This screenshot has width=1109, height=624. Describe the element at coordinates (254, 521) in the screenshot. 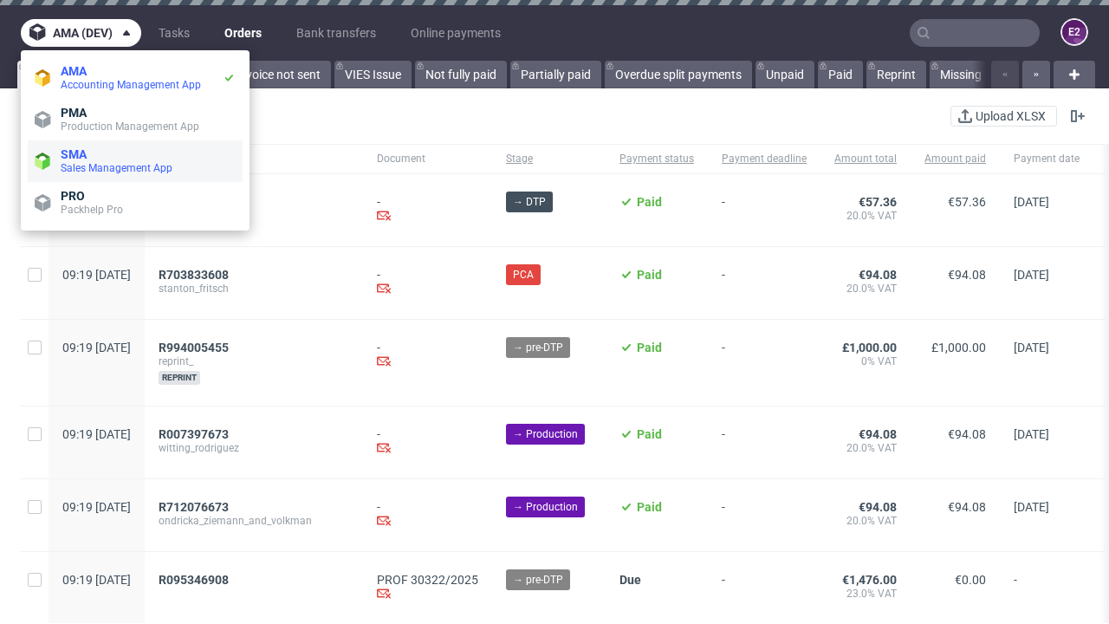

I see `span: ondricka_ziemann_and_volkman` at that location.